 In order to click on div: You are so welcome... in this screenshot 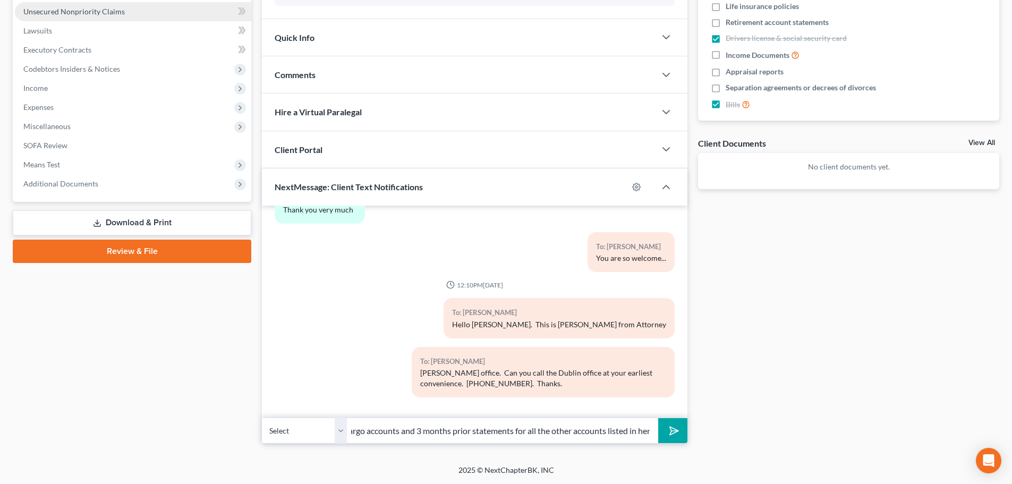, I will do `click(631, 258)`.